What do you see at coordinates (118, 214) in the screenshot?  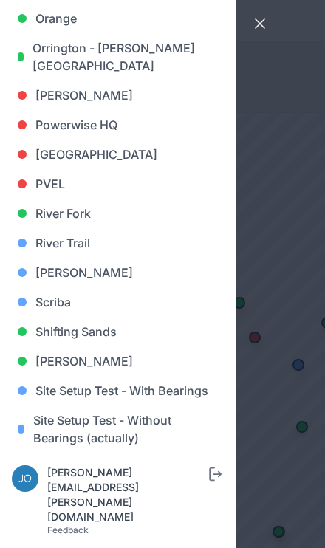 I see `a: River Fork` at bounding box center [118, 214].